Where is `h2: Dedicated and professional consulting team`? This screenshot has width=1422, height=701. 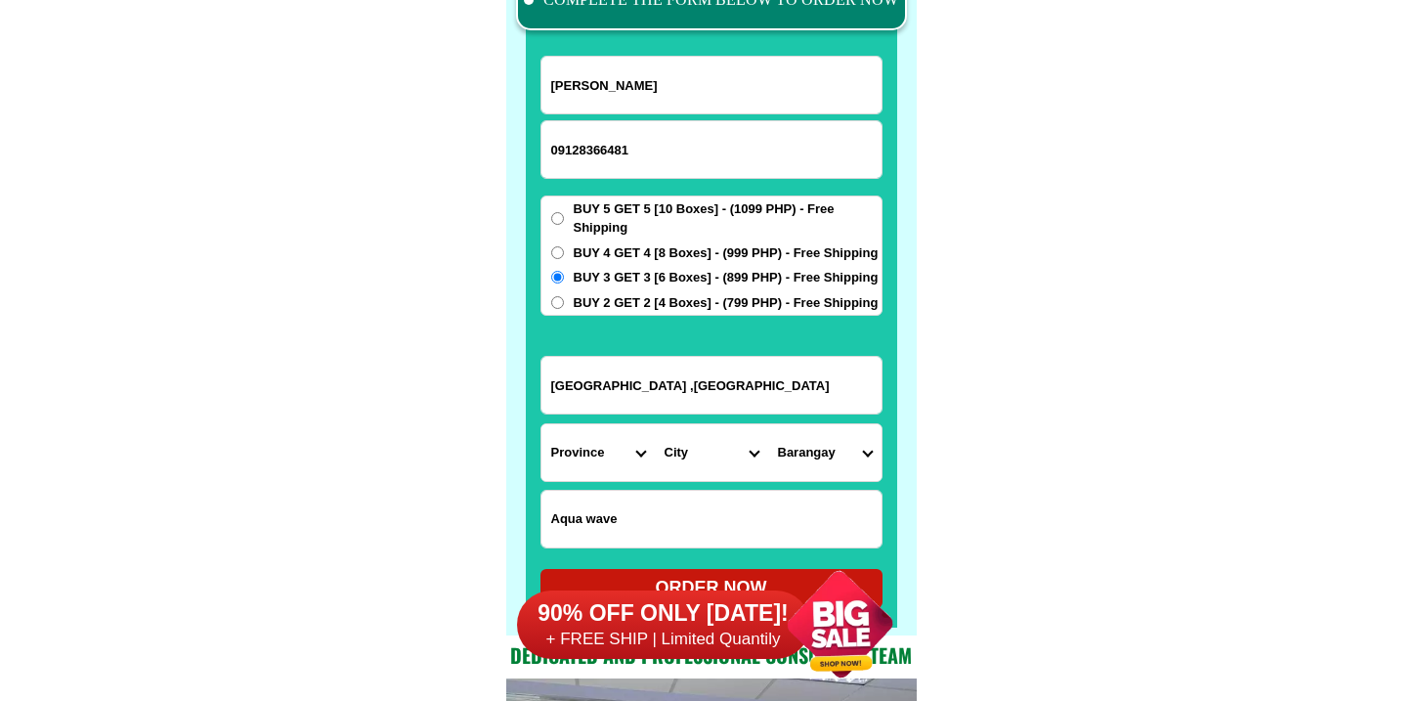 h2: Dedicated and professional consulting team is located at coordinates (712, 655).